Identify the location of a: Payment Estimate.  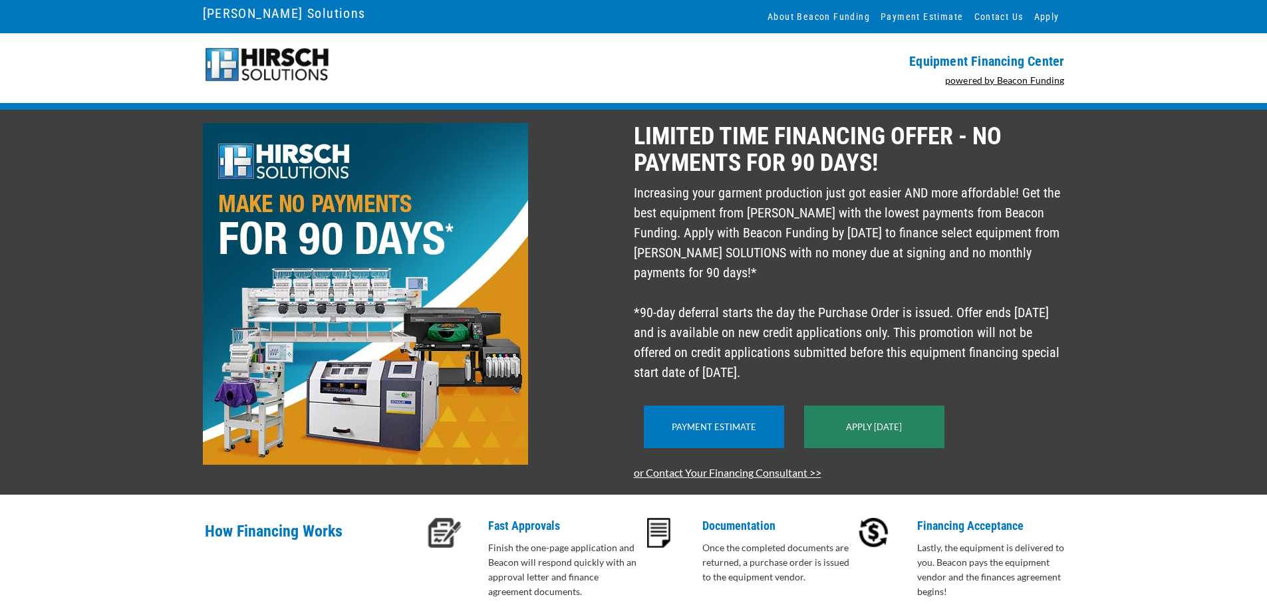
(714, 427).